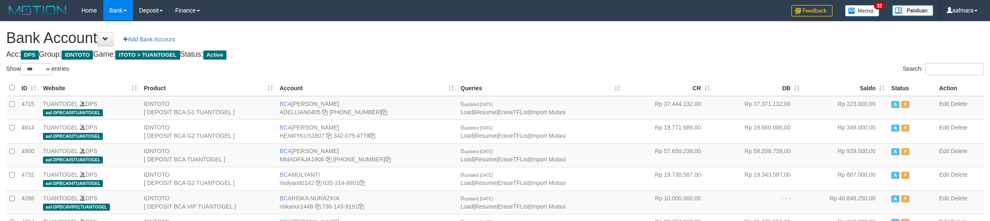 This screenshot has width=990, height=221. I want to click on a: mulyanti0142, so click(297, 183).